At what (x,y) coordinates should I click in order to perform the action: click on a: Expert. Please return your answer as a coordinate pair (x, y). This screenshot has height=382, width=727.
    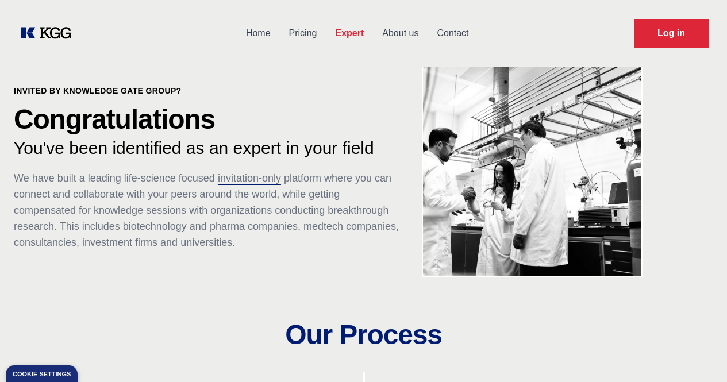
    Looking at the image, I should click on (349, 33).